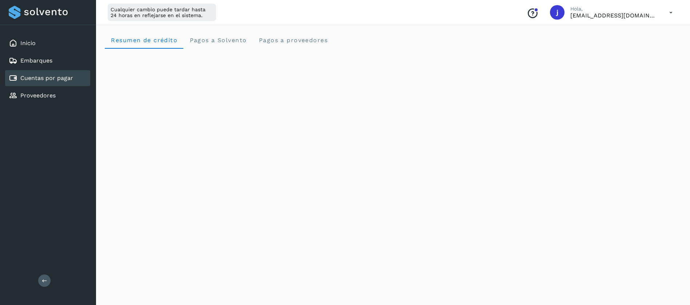 The width and height of the screenshot is (690, 305). I want to click on span: Pagos a Solvento, so click(218, 40).